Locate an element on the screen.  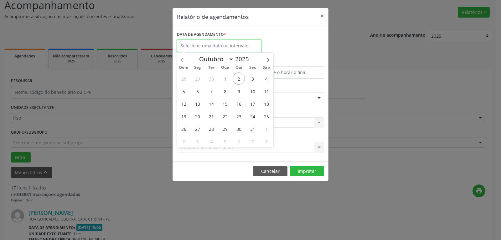
span: Outubro 12, 2025 is located at coordinates (183, 103).